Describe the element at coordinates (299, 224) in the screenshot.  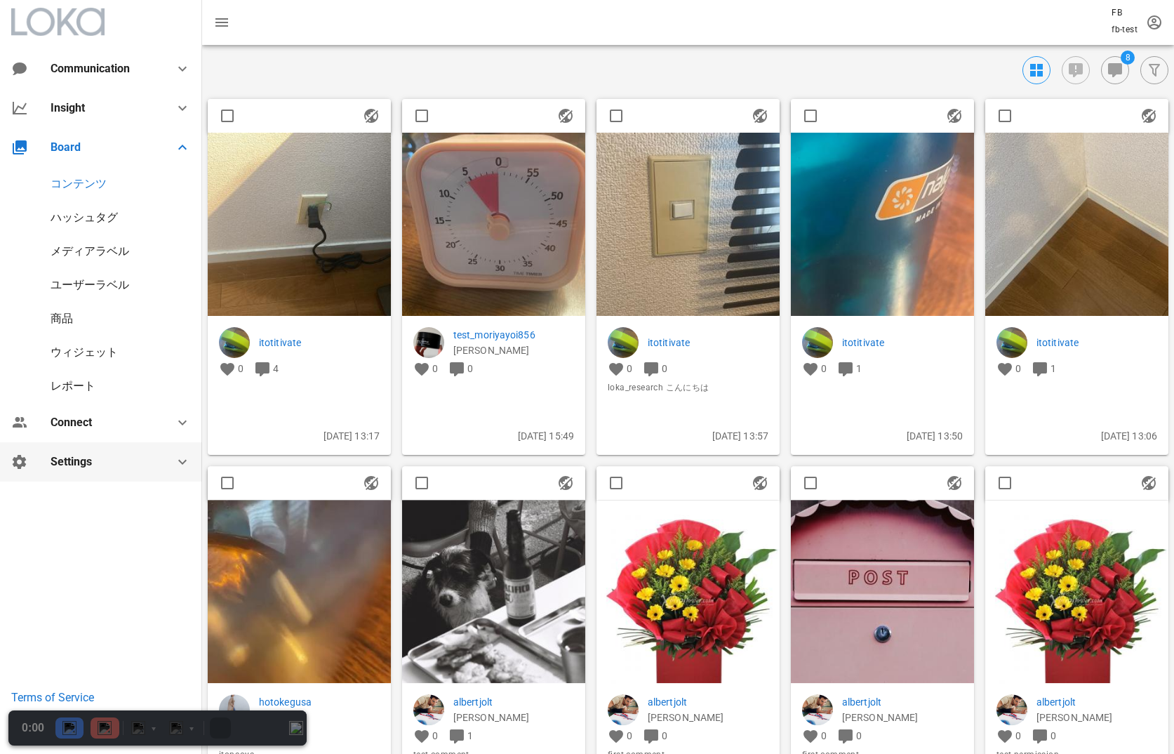
I see `img: 1470190508418864_17908973757170664_231730899522765862_n.jpg` at that location.